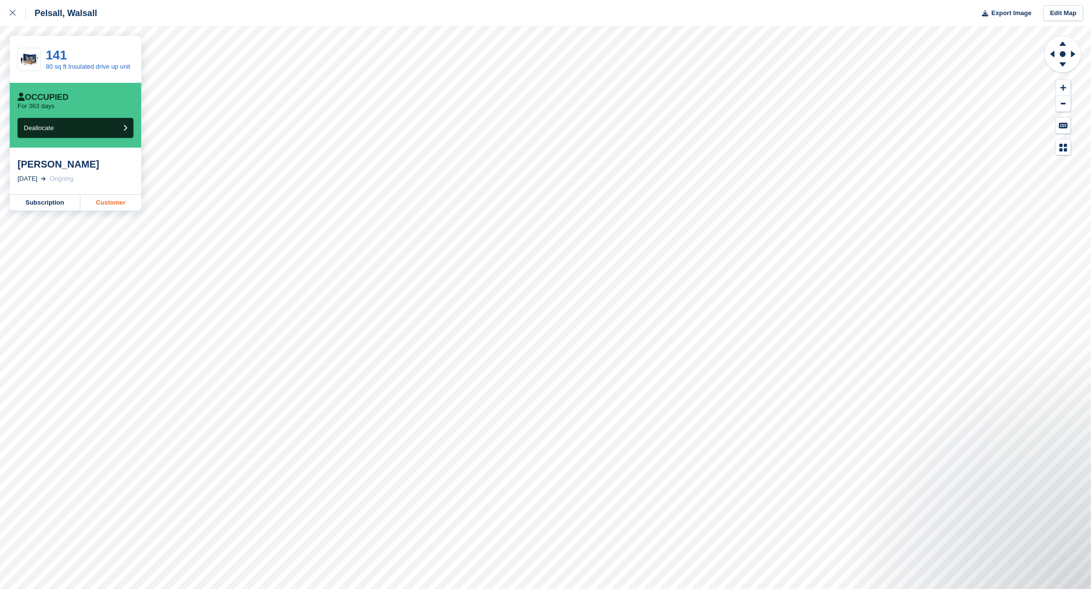 The width and height of the screenshot is (1091, 589). I want to click on a: Subscription, so click(45, 203).